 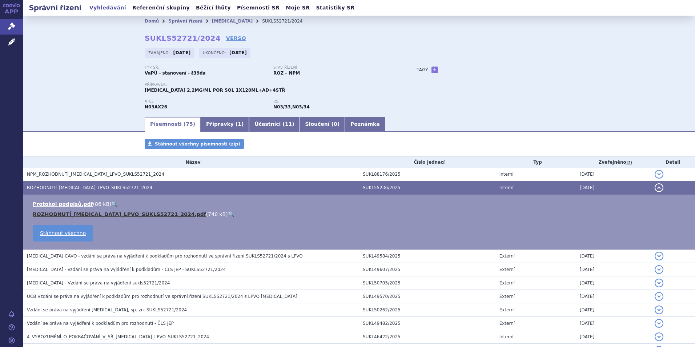 What do you see at coordinates (322, 124) in the screenshot?
I see `a: Sloučení (0)` at bounding box center [322, 124].